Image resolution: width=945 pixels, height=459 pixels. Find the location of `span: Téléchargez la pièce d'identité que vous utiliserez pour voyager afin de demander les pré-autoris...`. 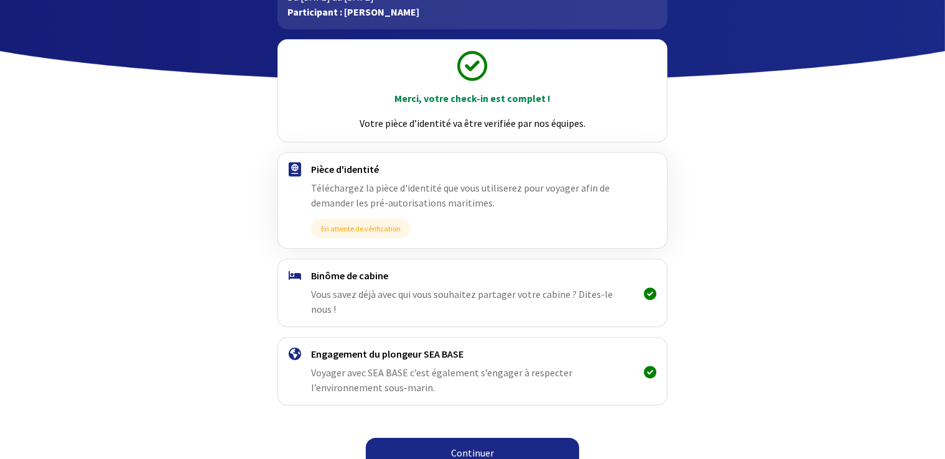

span: Téléchargez la pièce d'identité que vous utiliserez pour voyager afin de demander les pré-autoris... is located at coordinates (460, 195).